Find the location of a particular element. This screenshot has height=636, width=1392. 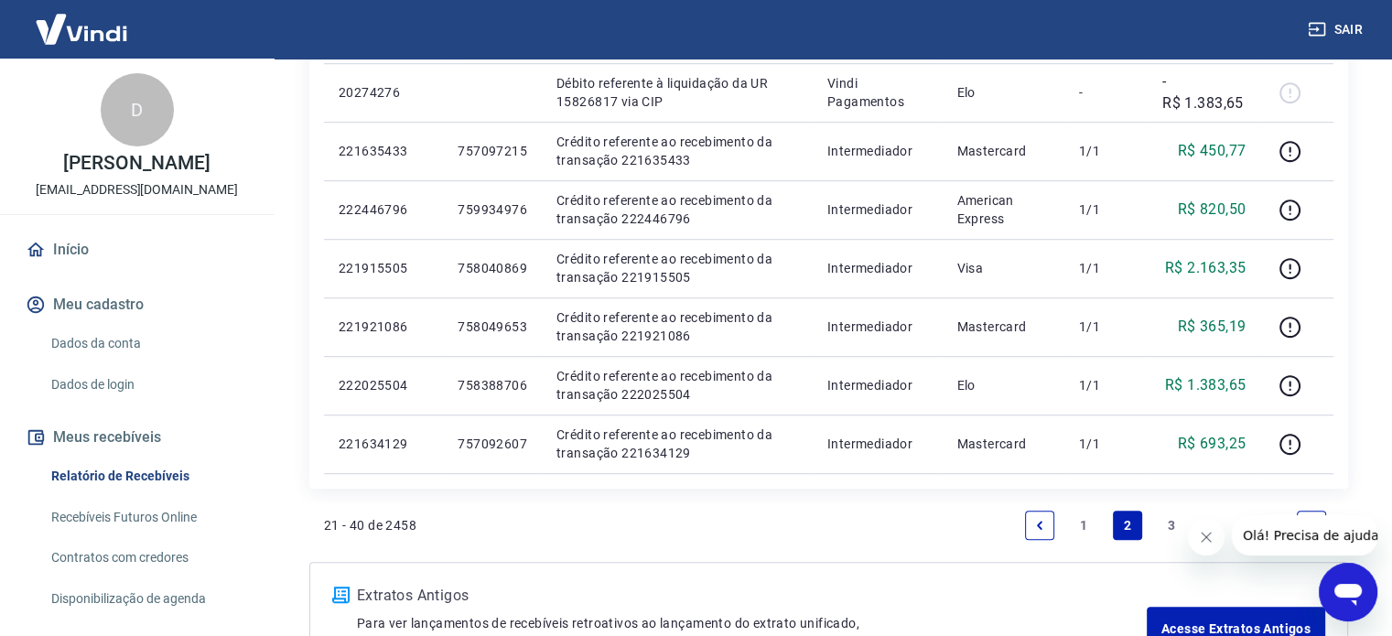

p: 221921086 is located at coordinates (383, 327).